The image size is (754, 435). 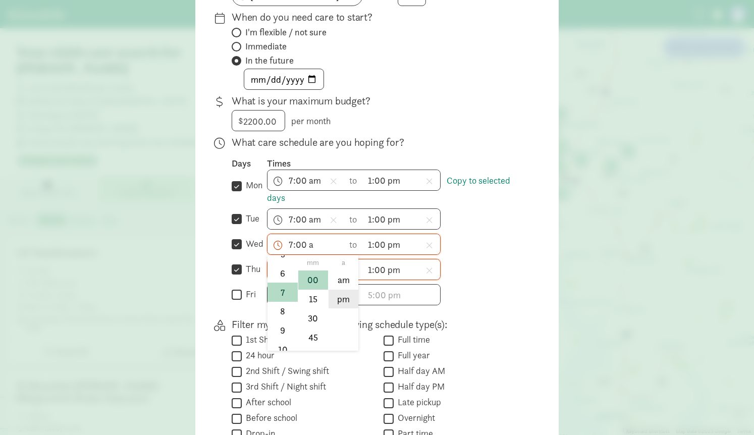 I want to click on li: 15, so click(x=313, y=299).